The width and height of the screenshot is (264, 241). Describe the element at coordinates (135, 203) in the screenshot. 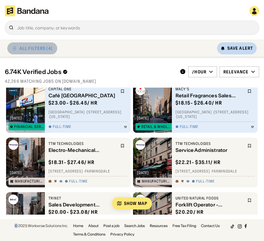

I see `div: Show Map` at that location.